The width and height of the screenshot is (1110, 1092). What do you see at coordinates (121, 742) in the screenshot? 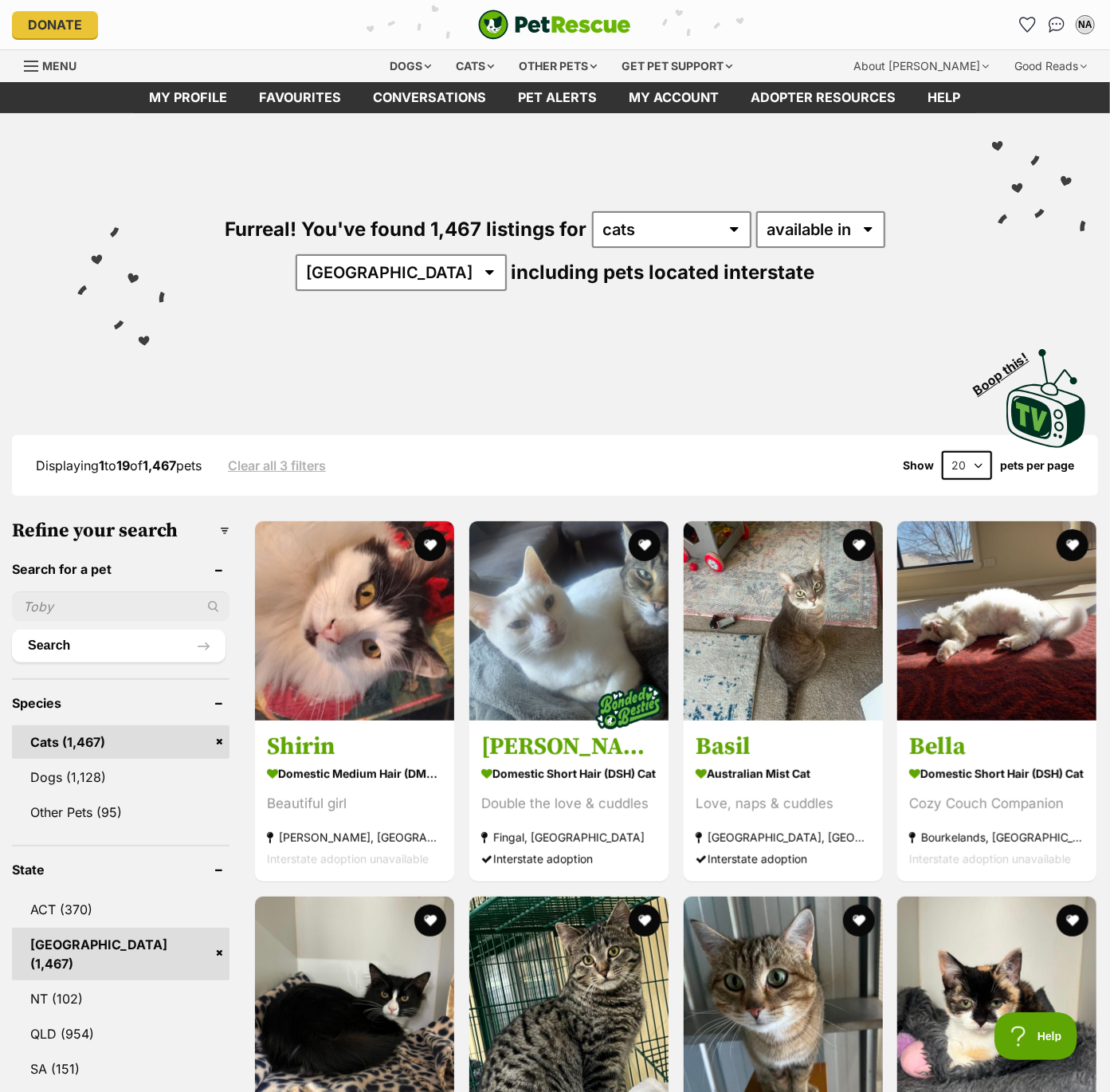
I see `a: Cats (1,467)` at bounding box center [121, 742].